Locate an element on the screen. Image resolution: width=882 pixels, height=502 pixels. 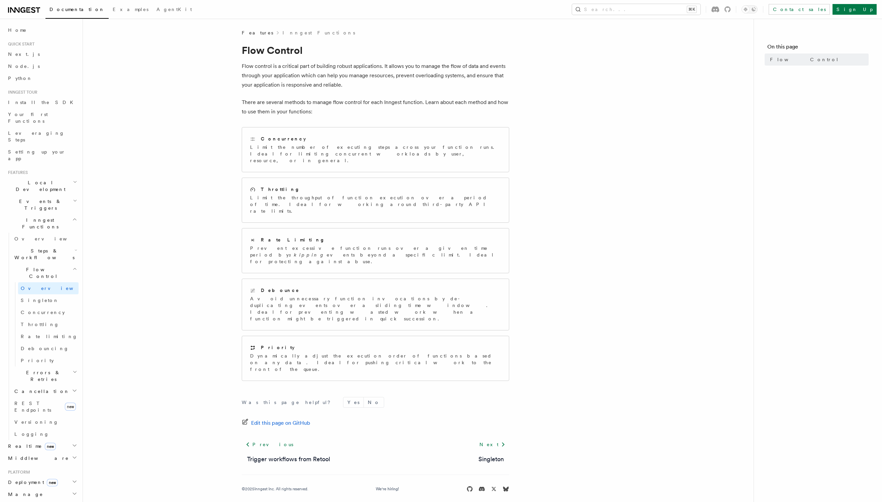
a: Throttling is located at coordinates (48, 324).